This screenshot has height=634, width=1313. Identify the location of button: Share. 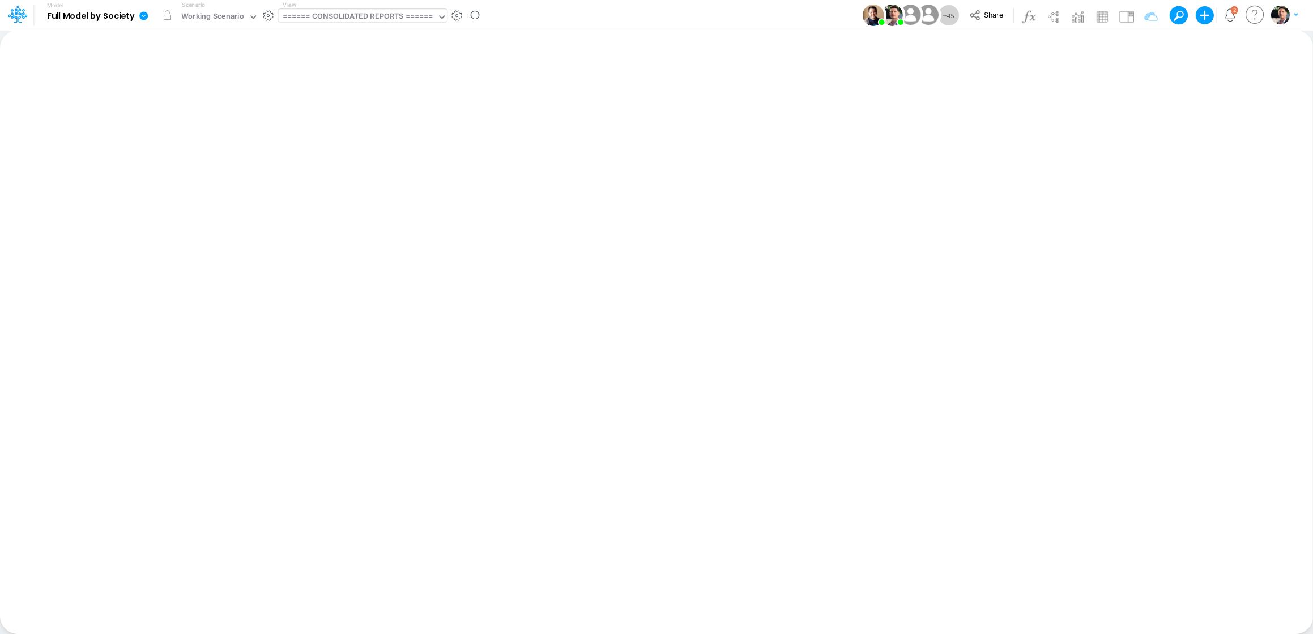
(987, 15).